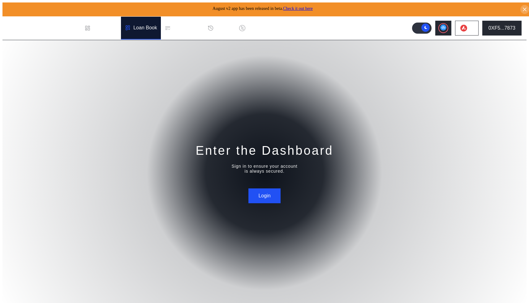  Describe the element at coordinates (224, 28) in the screenshot. I see `div: History` at that location.